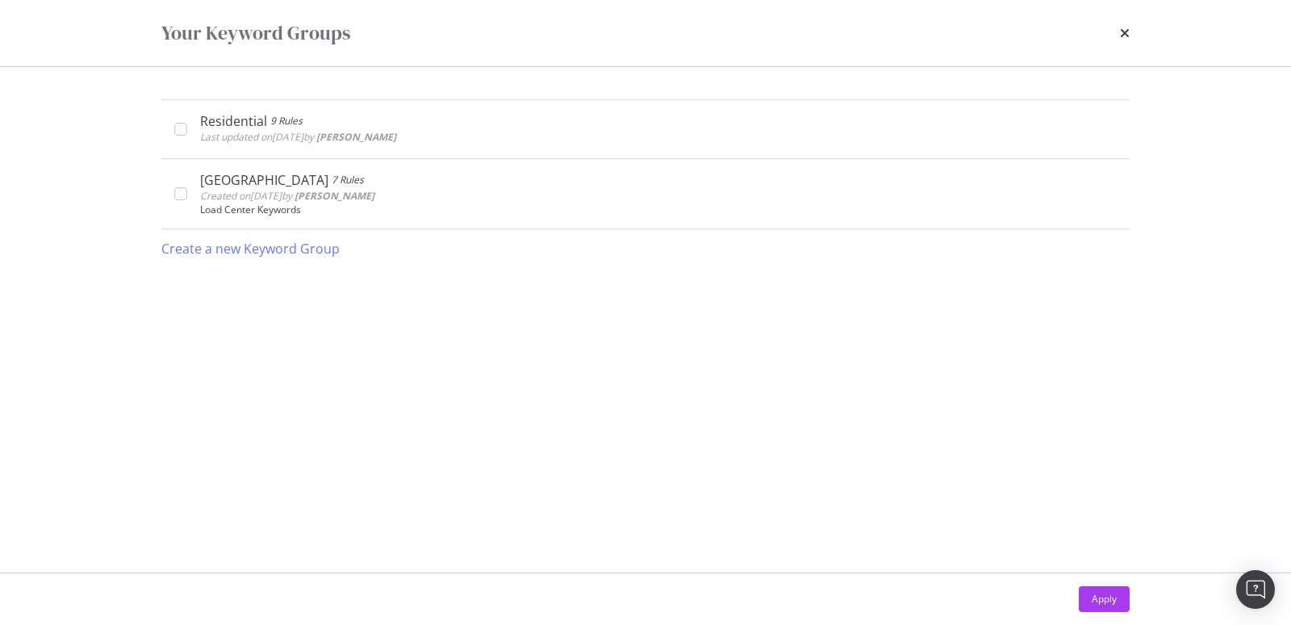  I want to click on div: times, so click(1125, 33).